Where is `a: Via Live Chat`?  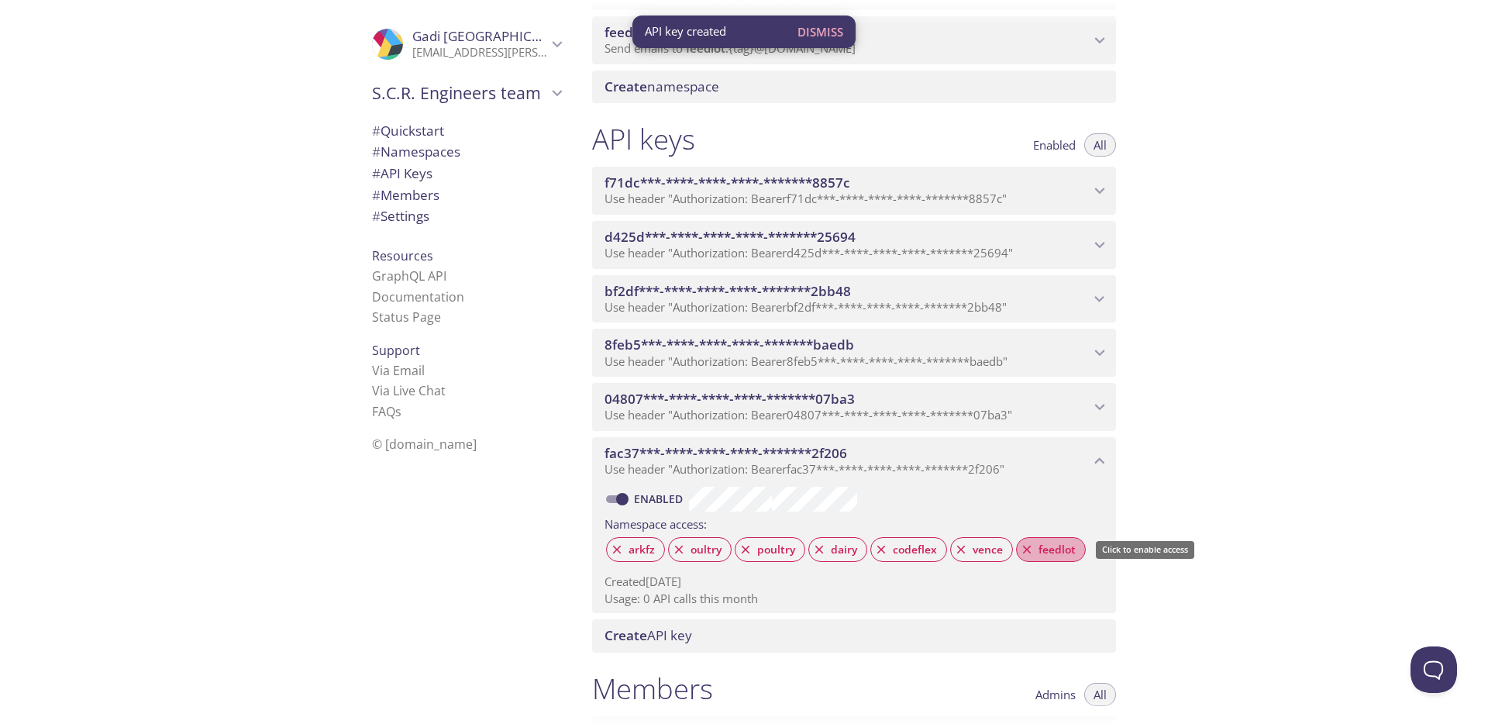
a: Via Live Chat is located at coordinates (408, 391).